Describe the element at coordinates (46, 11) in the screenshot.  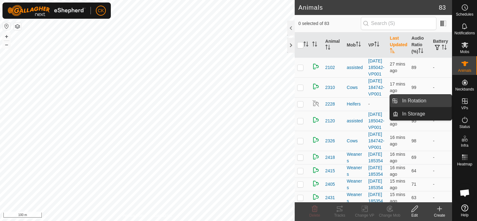
I see `img: Gallagher Logo` at that location.